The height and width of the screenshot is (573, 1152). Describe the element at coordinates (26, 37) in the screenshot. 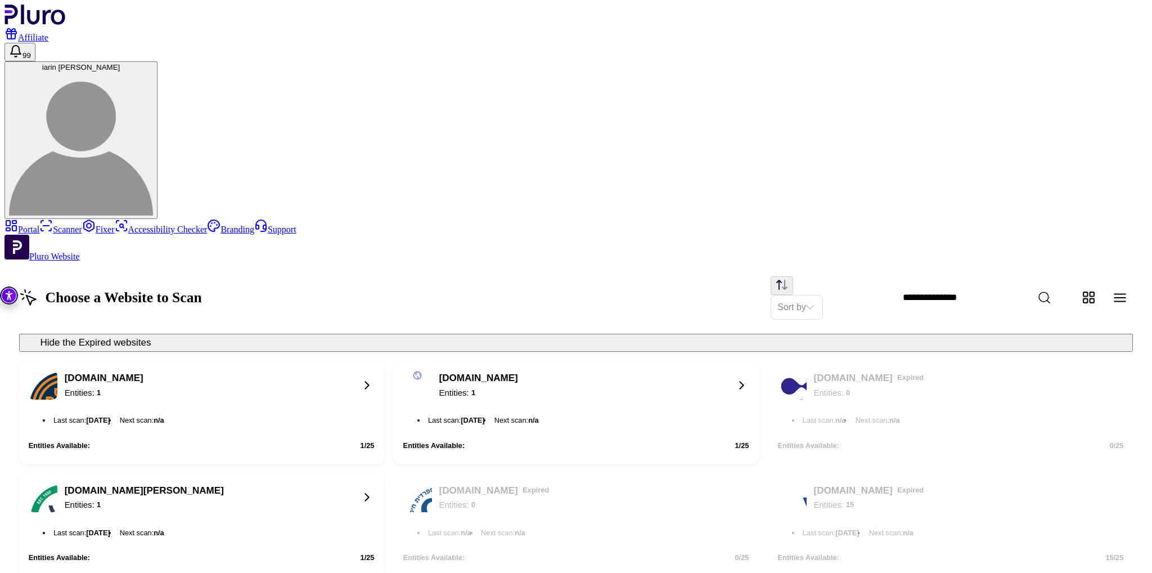

I see `a: Affiliate` at that location.